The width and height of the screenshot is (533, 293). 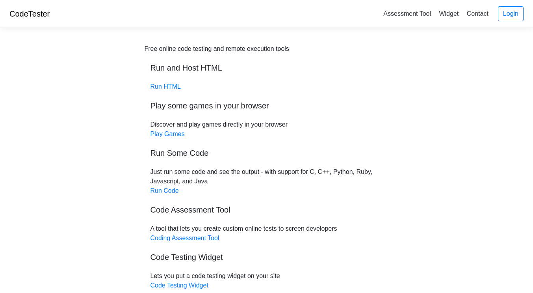 I want to click on a: Run HTML, so click(x=165, y=86).